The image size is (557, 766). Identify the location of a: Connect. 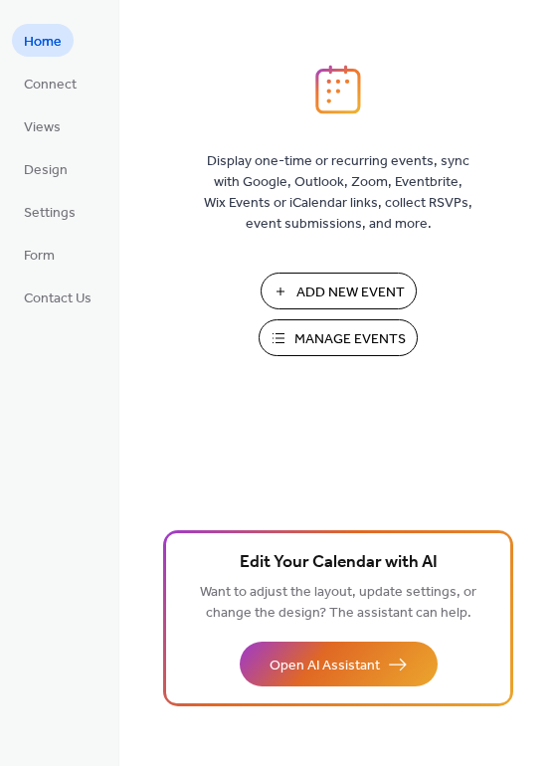
(50, 83).